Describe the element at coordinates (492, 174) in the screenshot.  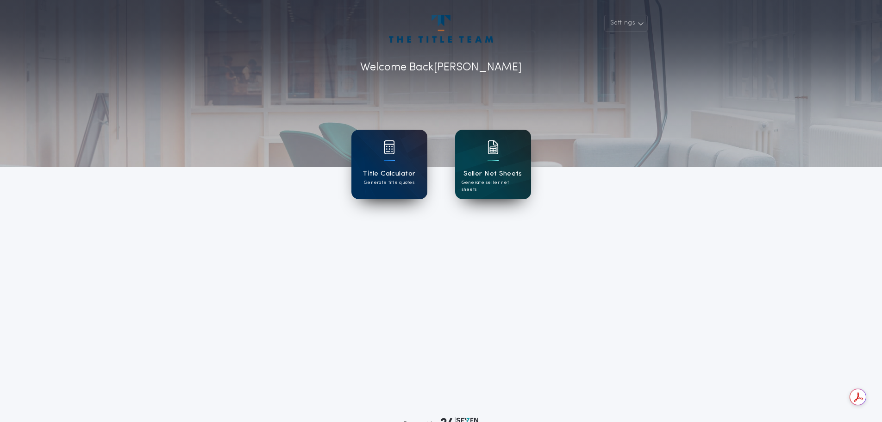
I see `h1: Seller Net Sheets` at that location.